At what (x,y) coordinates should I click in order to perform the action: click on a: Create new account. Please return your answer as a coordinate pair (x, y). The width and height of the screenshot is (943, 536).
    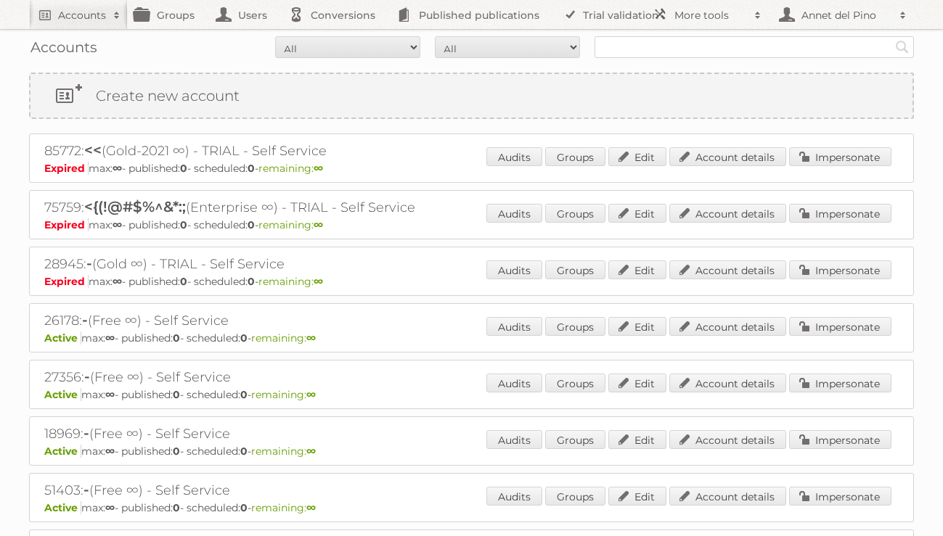
    Looking at the image, I should click on (471, 96).